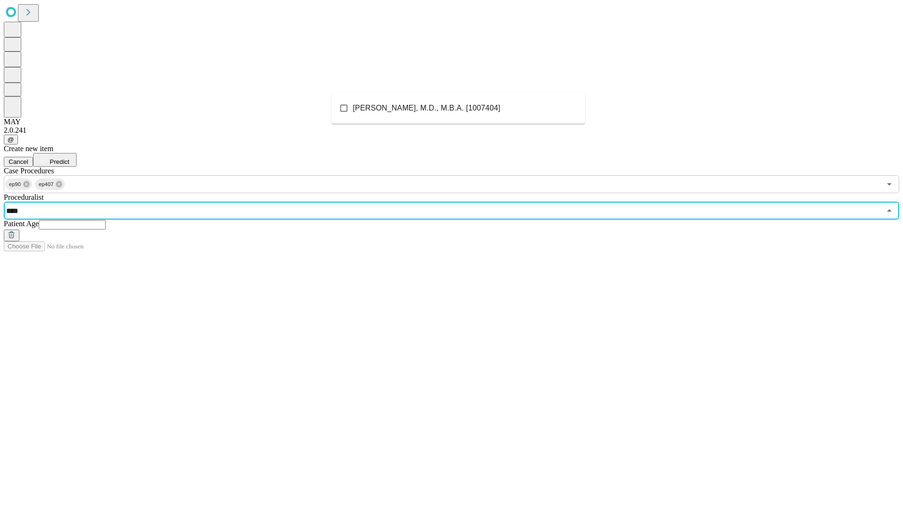 This screenshot has width=903, height=511. Describe the element at coordinates (29, 171) in the screenshot. I see `span: Scheduled Procedure` at that location.